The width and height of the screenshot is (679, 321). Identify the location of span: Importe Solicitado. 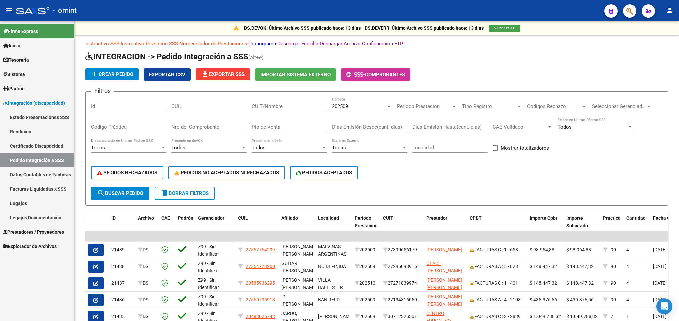
(577, 222).